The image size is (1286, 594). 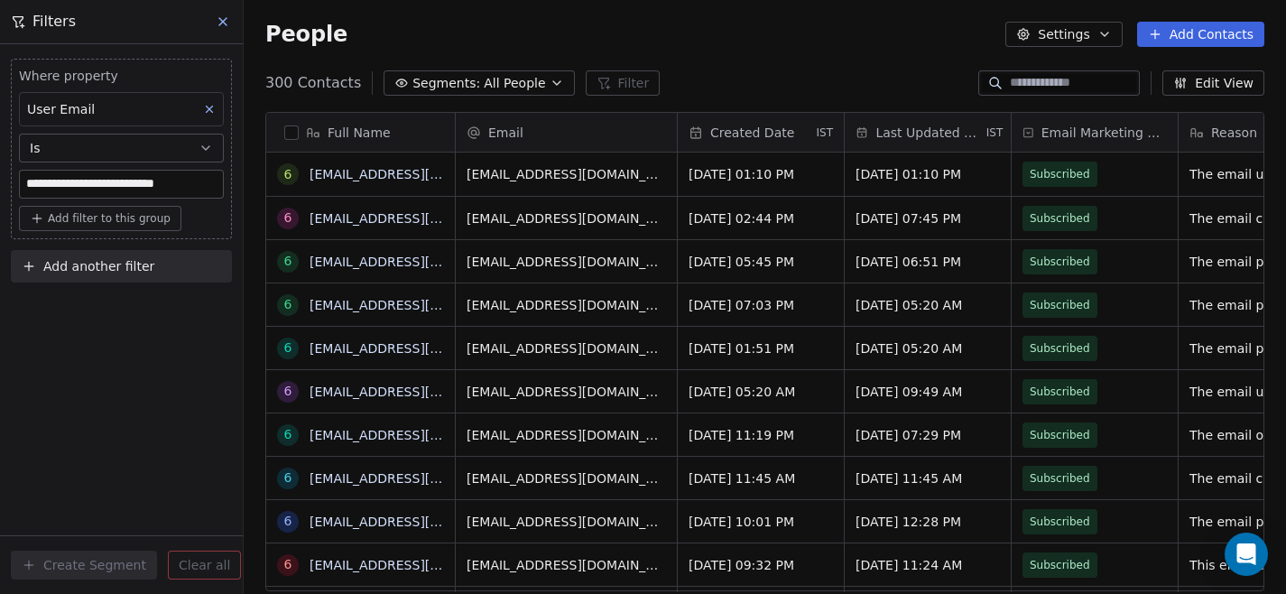 I want to click on div: Last Updated DateIST, so click(x=928, y=132).